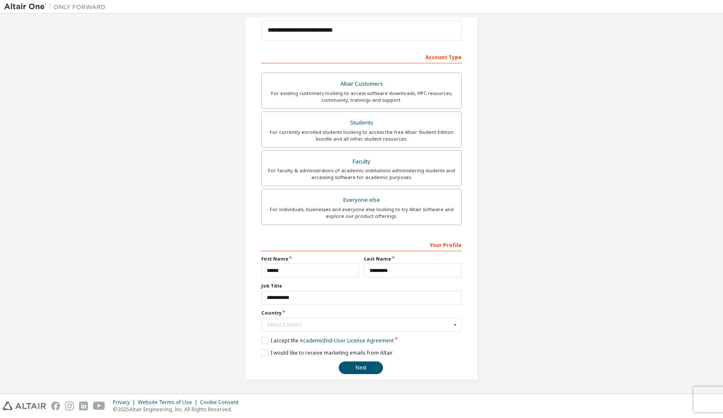 The image size is (723, 418). Describe the element at coordinates (361, 286) in the screenshot. I see `label: Job Title` at that location.